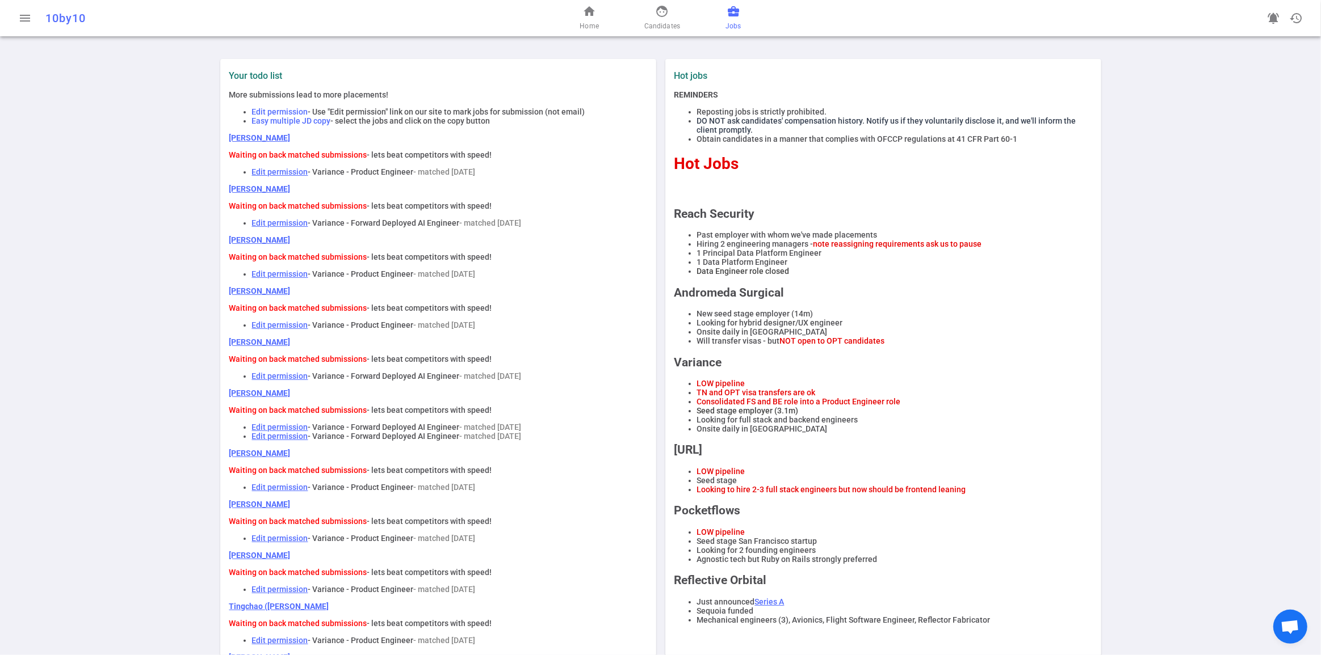 The height and width of the screenshot is (655, 1321). I want to click on li: Reposting jobs is strictly prohibited., so click(894, 112).